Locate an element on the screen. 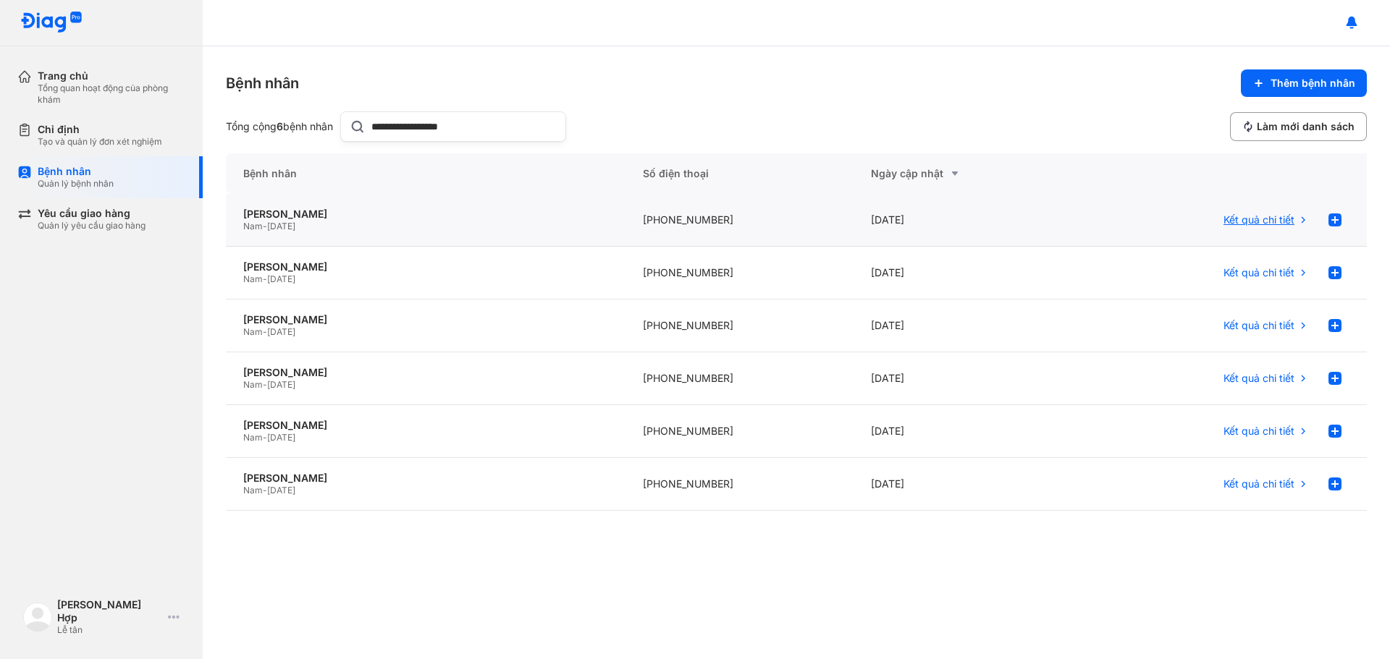  div: Lễ tân is located at coordinates (109, 630).